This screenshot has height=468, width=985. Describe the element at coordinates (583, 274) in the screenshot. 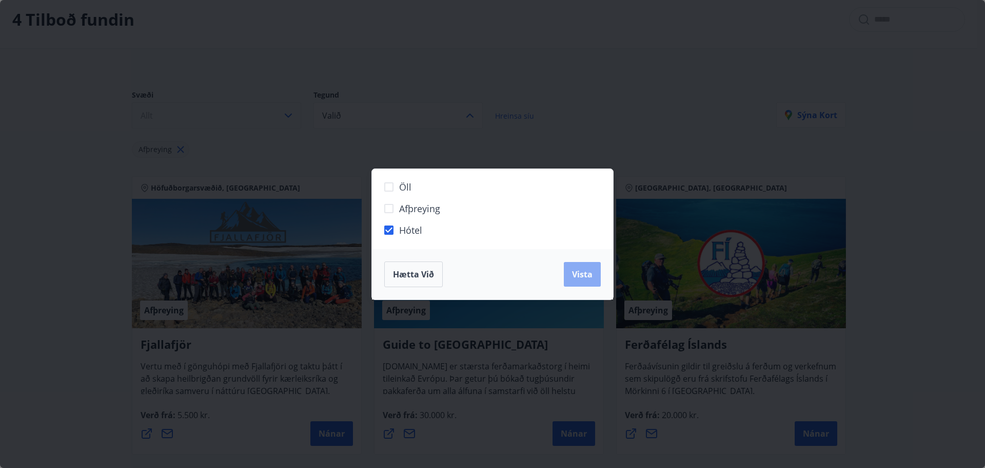

I see `button: Vista` at that location.